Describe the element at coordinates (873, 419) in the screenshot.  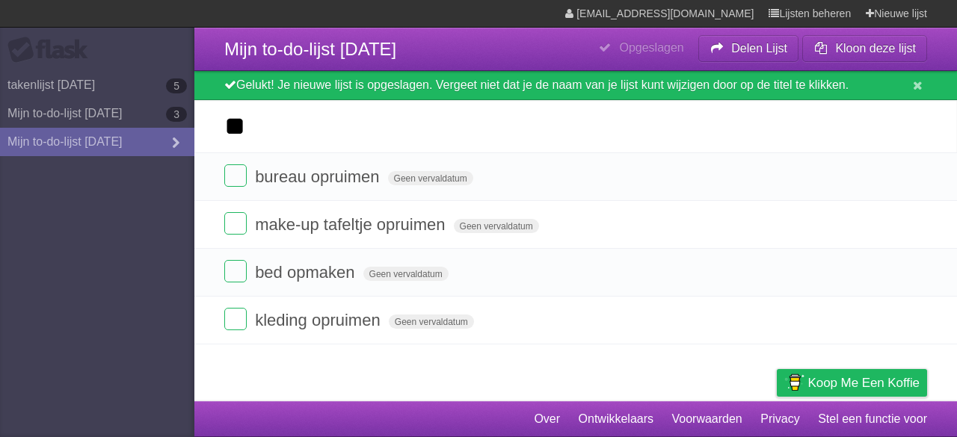
I see `font: Stel een functie voor` at that location.